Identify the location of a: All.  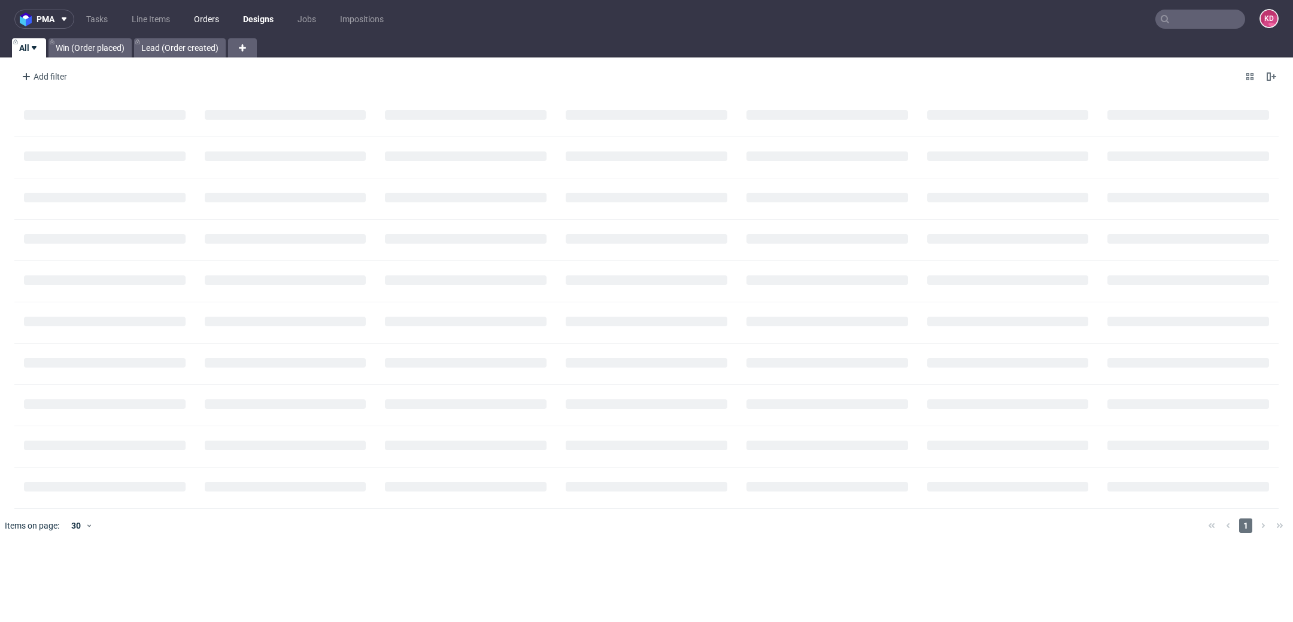
(29, 48).